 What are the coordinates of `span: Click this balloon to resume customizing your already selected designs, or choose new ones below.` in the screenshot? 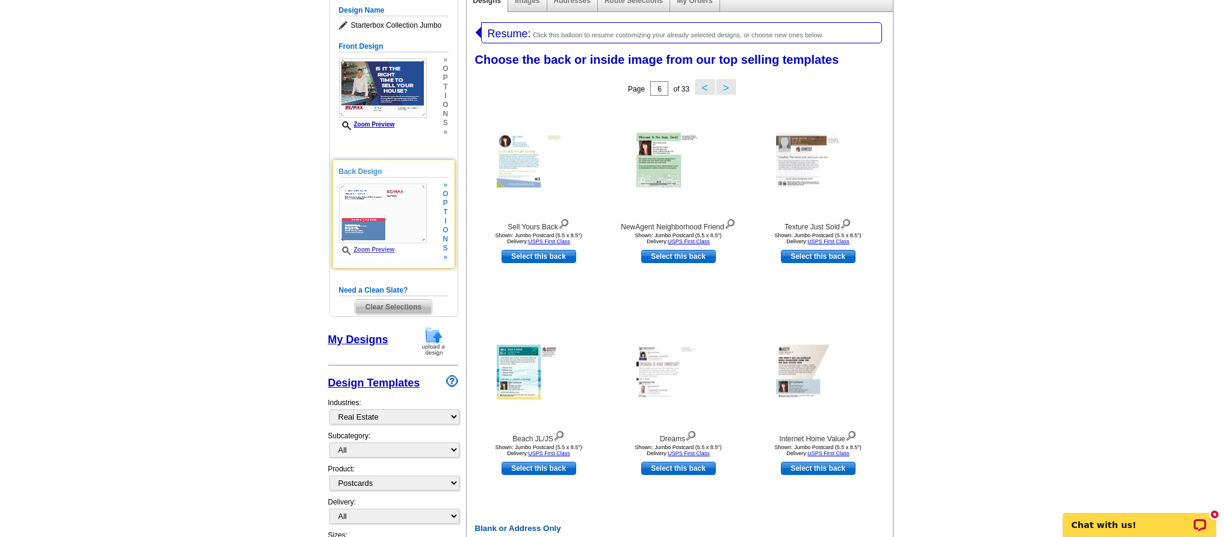 It's located at (678, 35).